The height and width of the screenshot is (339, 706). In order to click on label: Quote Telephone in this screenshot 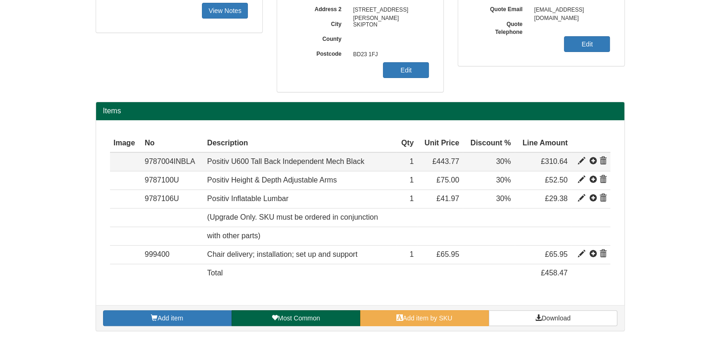, I will do `click(501, 27)`.